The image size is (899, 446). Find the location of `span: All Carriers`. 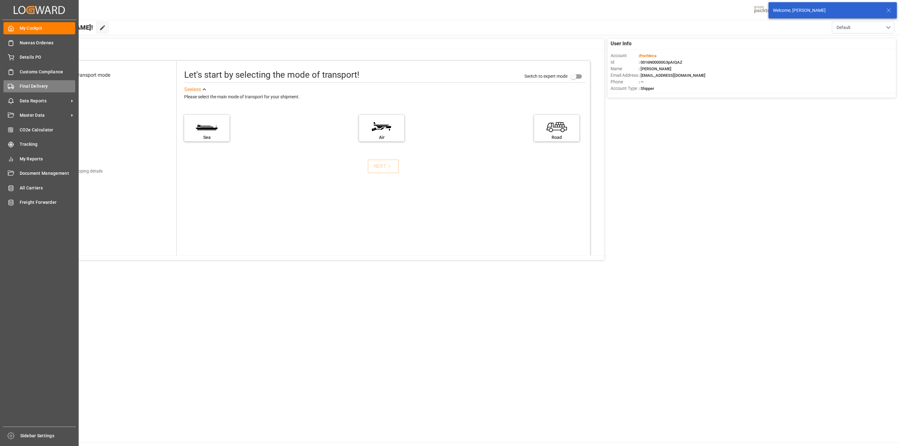

span: All Carriers is located at coordinates (47, 188).